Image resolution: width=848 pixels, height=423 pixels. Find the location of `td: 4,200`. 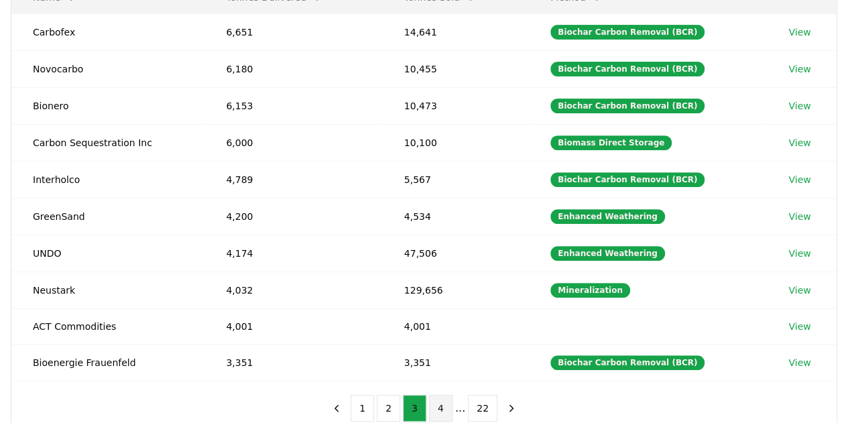

td: 4,200 is located at coordinates (293, 216).